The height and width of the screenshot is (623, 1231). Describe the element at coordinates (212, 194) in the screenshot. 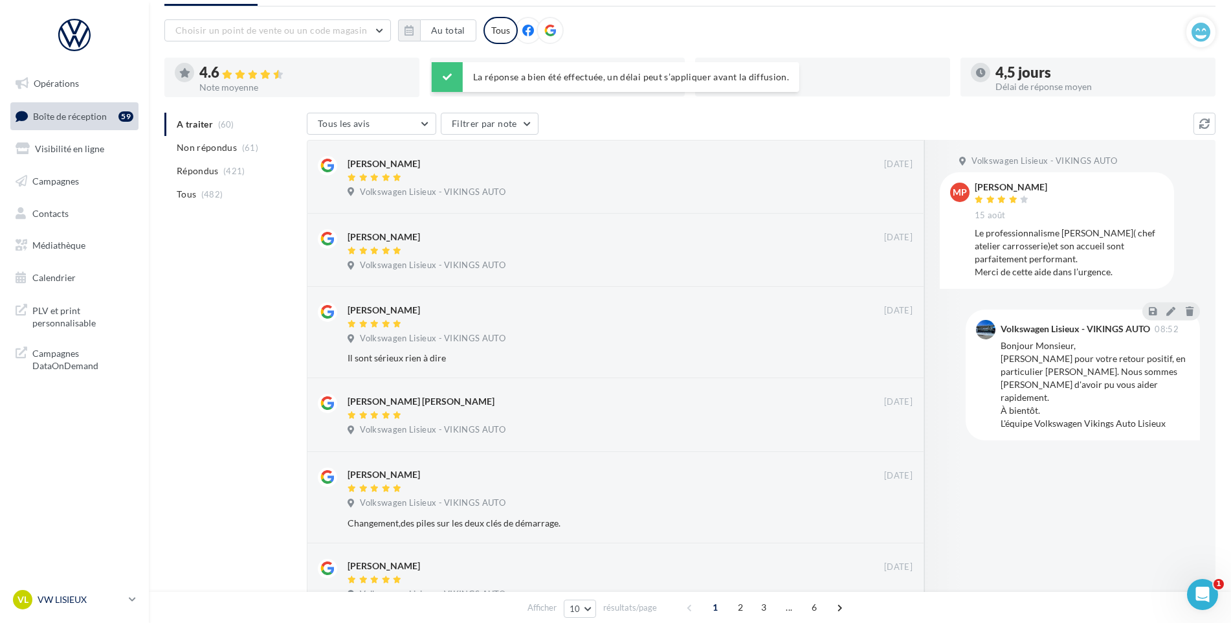

I see `span: (482)` at that location.